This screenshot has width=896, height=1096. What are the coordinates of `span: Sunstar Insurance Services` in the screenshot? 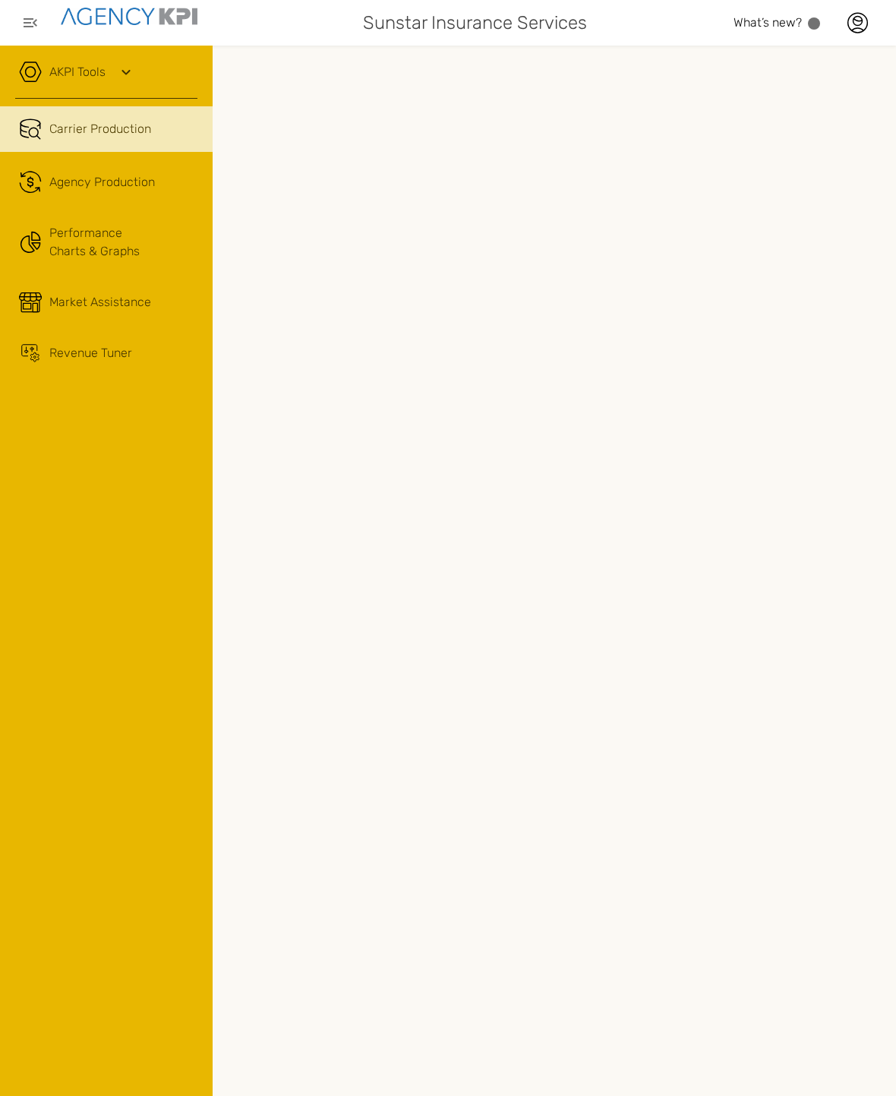 It's located at (475, 23).